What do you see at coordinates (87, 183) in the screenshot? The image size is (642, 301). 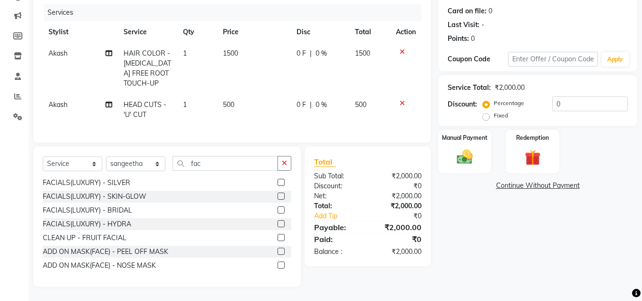 I see `div: FACIALS(LUXURY) - SILVER` at bounding box center [87, 183].